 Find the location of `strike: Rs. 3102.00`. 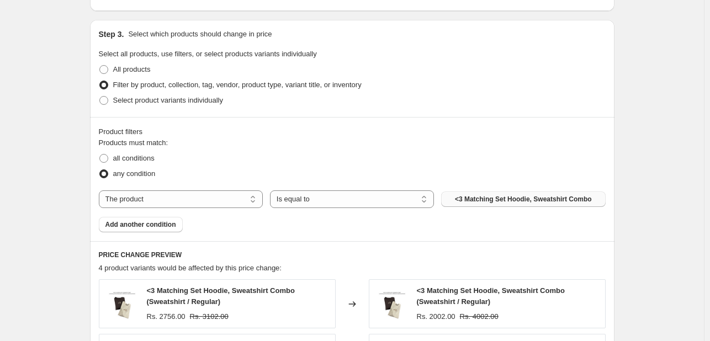

strike: Rs. 3102.00 is located at coordinates (209, 317).